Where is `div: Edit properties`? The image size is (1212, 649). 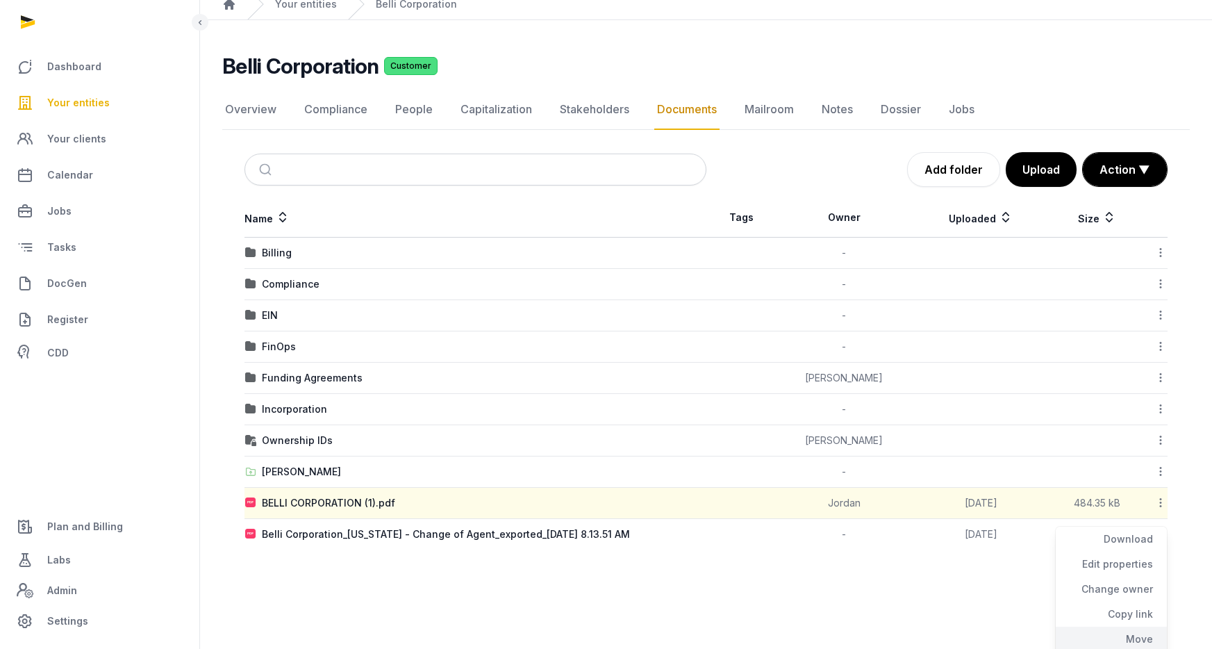
div: Edit properties is located at coordinates (1111, 564).